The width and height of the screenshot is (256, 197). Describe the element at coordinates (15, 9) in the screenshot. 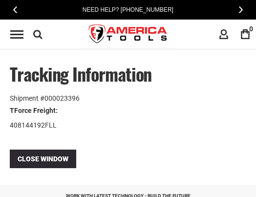

I see `span: Previous` at that location.